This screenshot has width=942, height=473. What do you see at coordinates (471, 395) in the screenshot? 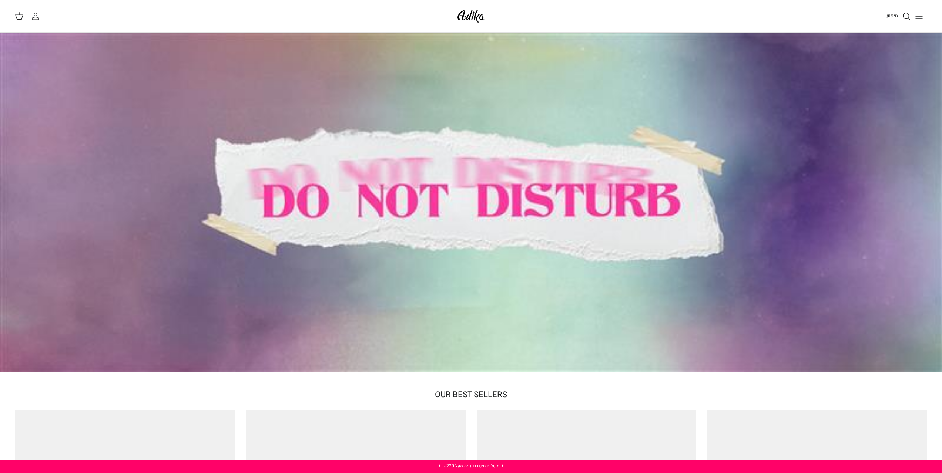
I see `a: OUR BEST SELLERS` at bounding box center [471, 395].